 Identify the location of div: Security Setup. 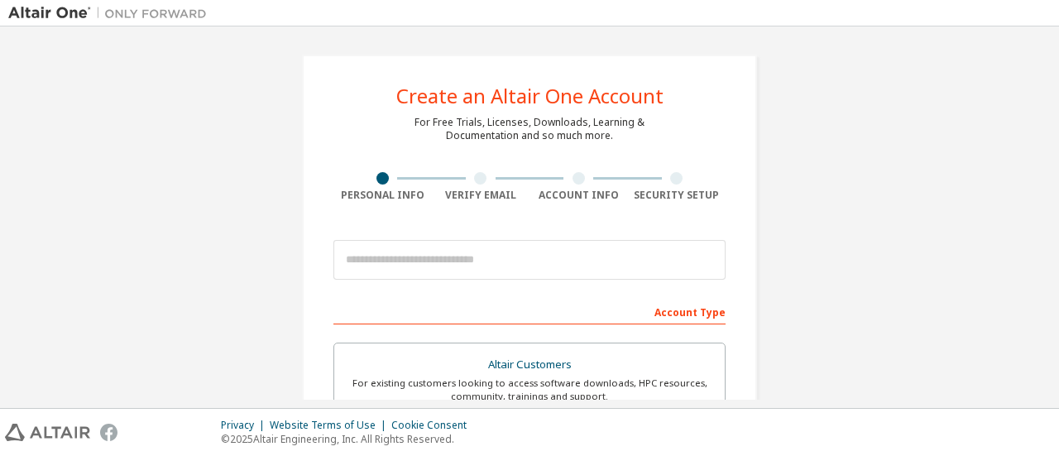
(677, 195).